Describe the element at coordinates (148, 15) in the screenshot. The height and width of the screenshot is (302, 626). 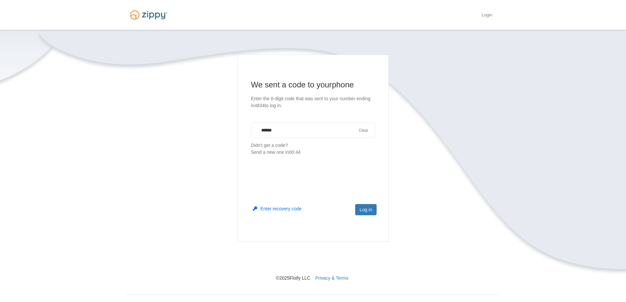
I see `img: Logo` at that location.